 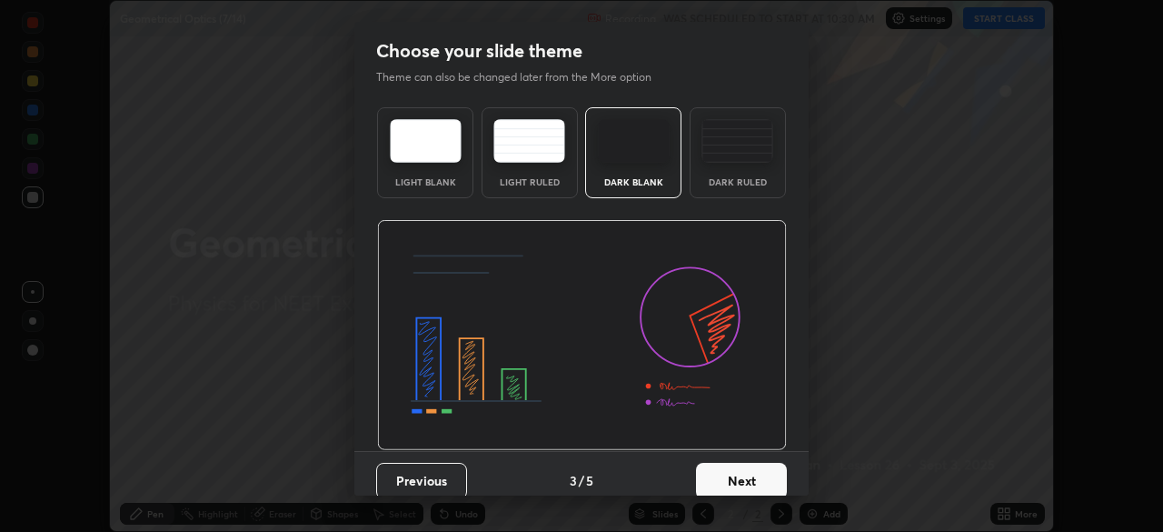 What do you see at coordinates (738, 182) in the screenshot?
I see `div: Dark Ruled` at bounding box center [738, 182].